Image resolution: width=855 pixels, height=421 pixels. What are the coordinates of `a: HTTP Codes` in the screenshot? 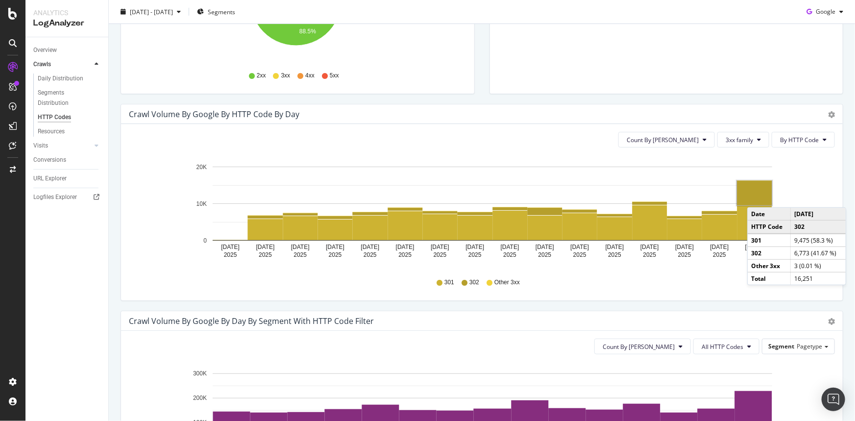 It's located at (70, 117).